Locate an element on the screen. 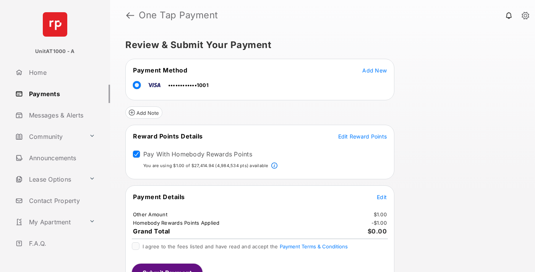 The width and height of the screenshot is (535, 272). label: Pay With Homebody Rewards Points is located at coordinates (197, 154).